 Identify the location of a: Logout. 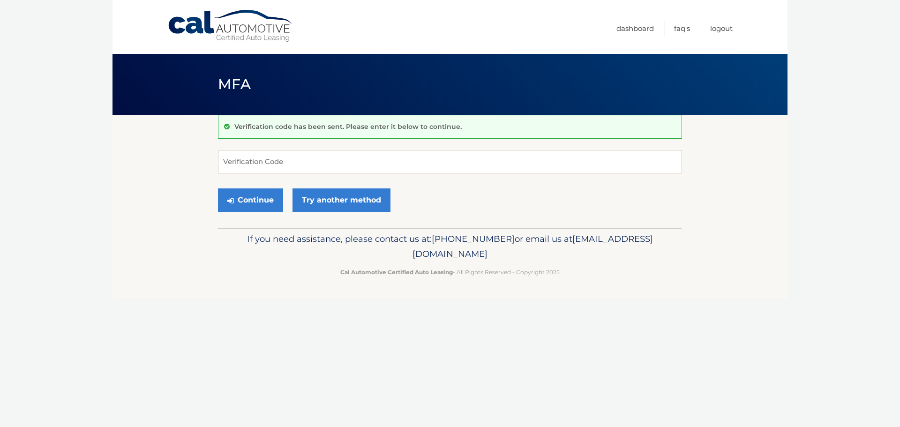
(721, 28).